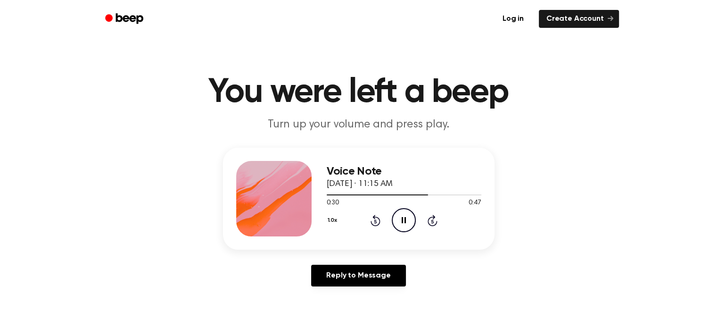  I want to click on p: Turn up your volume and press play., so click(359, 124).